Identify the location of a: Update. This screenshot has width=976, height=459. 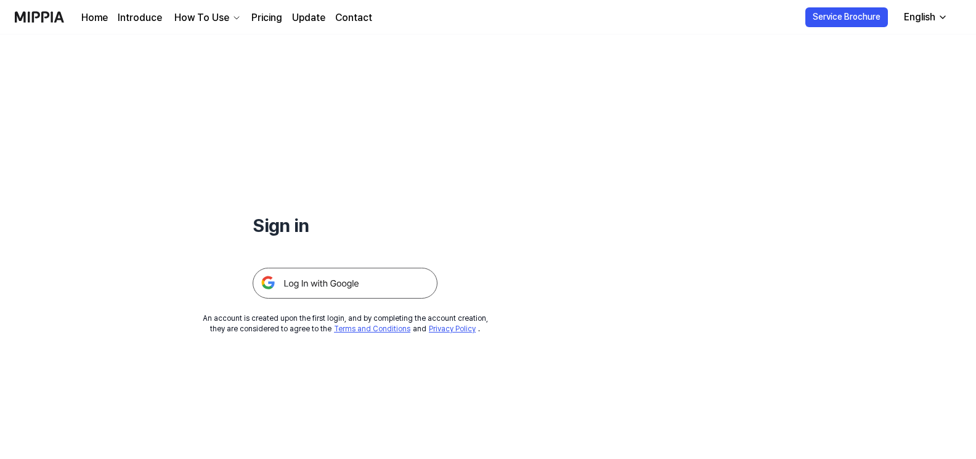
(309, 18).